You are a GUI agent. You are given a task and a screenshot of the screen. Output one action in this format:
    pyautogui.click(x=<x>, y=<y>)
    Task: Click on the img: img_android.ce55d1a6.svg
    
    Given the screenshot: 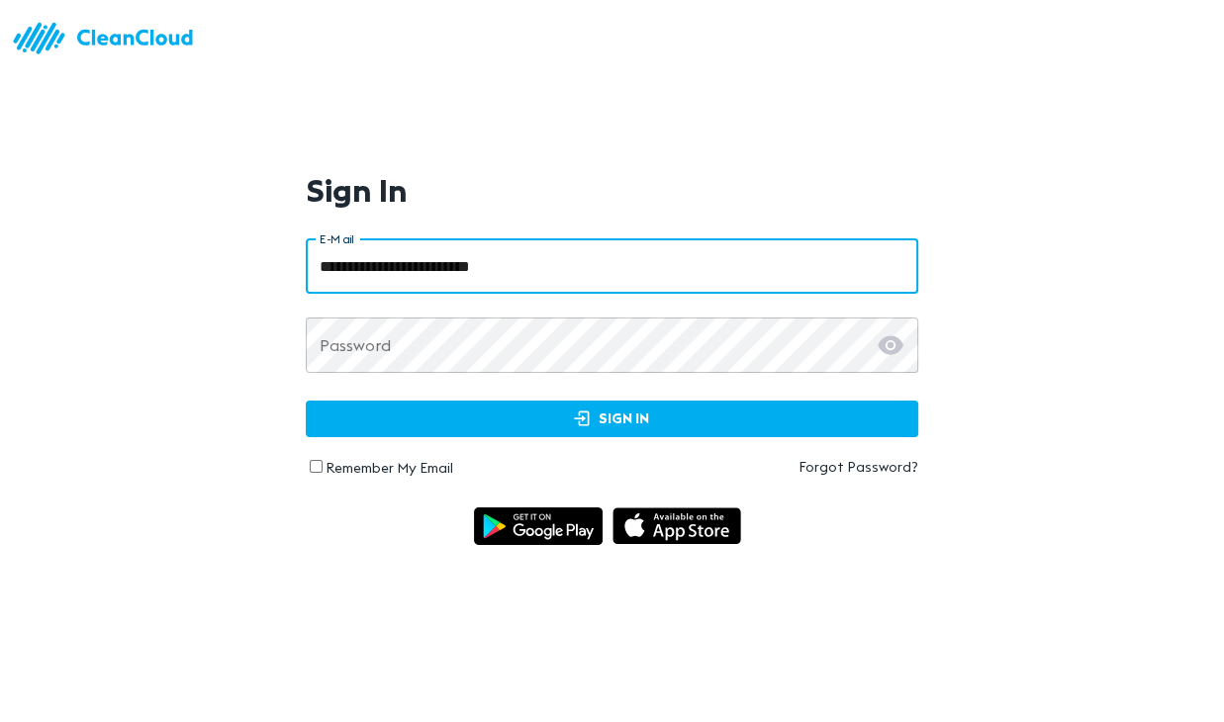 What is the action you would take?
    pyautogui.click(x=538, y=526)
    